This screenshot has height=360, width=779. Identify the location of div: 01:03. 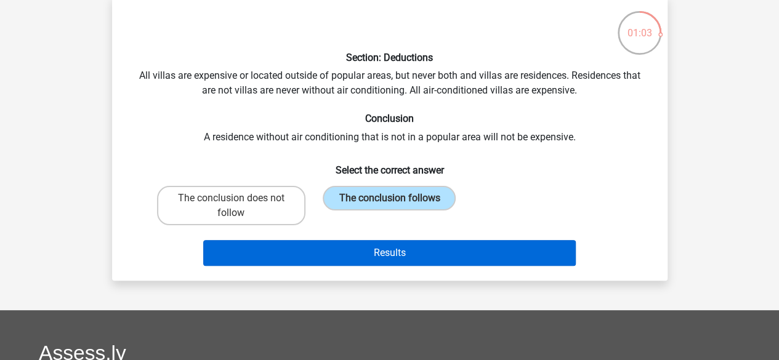
(639, 25).